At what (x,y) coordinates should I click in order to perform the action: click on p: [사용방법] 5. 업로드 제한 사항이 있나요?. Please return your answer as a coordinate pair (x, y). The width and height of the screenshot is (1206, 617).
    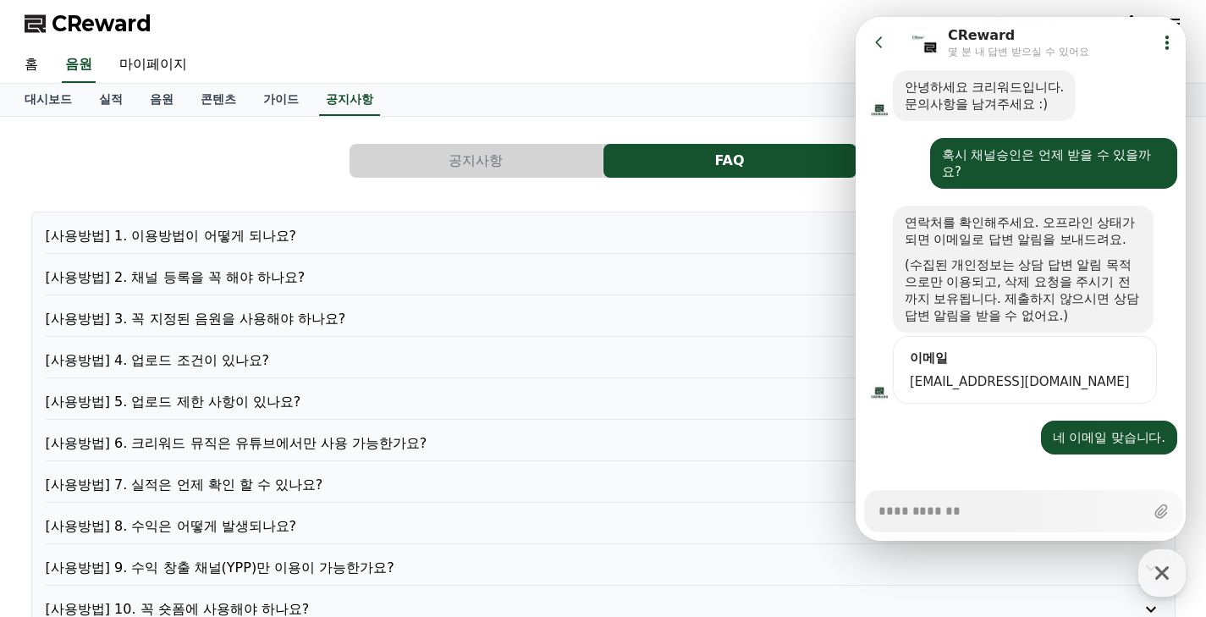
    Looking at the image, I should click on (559, 402).